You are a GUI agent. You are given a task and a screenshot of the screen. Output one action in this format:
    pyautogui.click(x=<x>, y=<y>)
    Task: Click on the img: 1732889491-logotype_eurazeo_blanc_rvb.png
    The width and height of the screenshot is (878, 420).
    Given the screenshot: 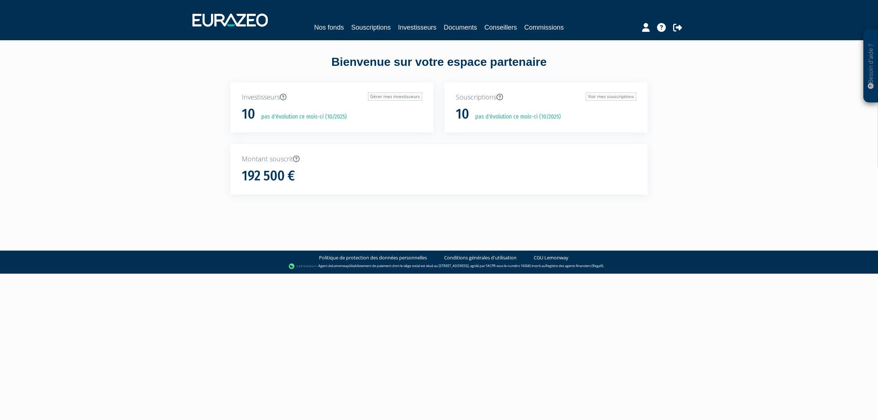 What is the action you would take?
    pyautogui.click(x=230, y=20)
    